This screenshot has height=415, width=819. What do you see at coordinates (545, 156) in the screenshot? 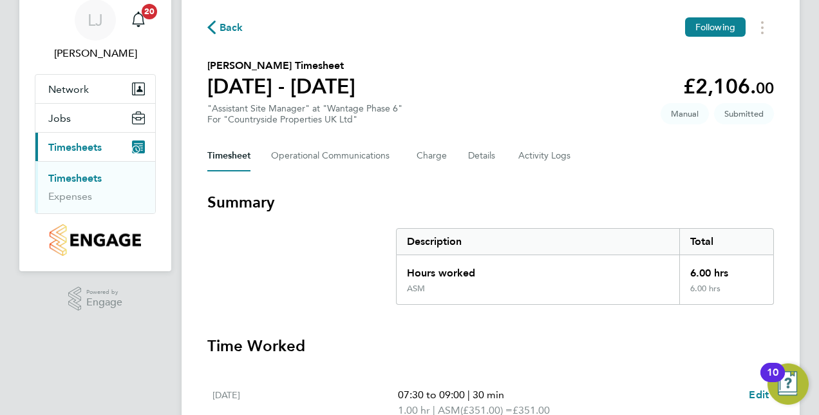
I see `button: Activity Logs` at bounding box center [545, 156].